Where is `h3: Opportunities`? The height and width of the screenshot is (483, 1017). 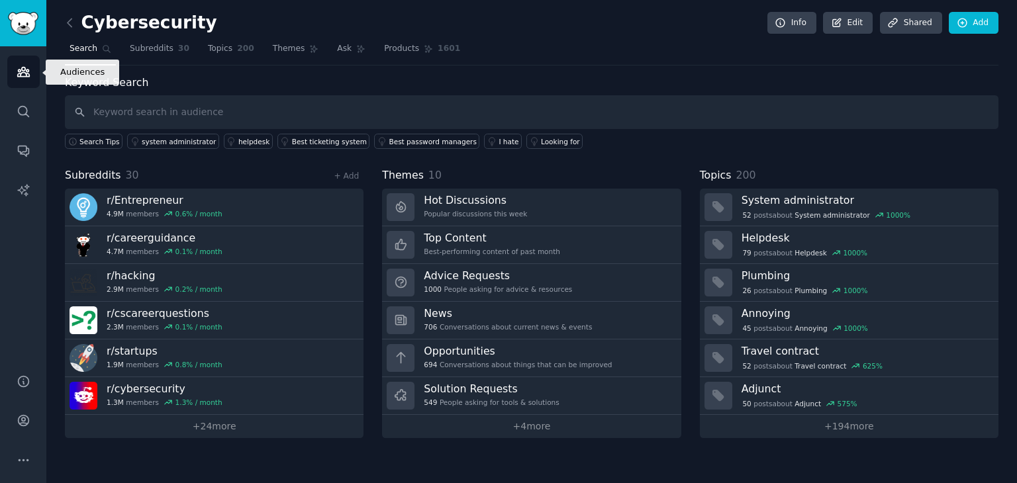 h3: Opportunities is located at coordinates (518, 351).